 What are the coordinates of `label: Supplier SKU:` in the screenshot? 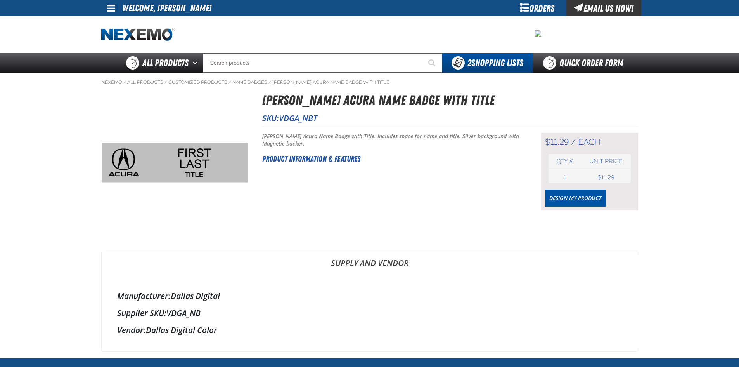 It's located at (142, 313).